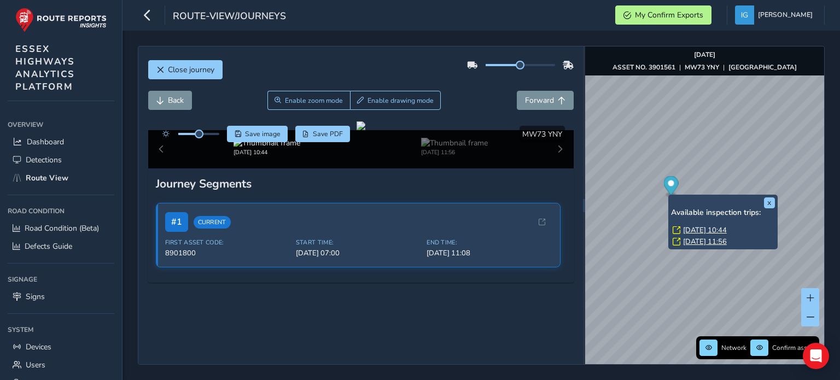  I want to click on button: PDF, so click(323, 134).